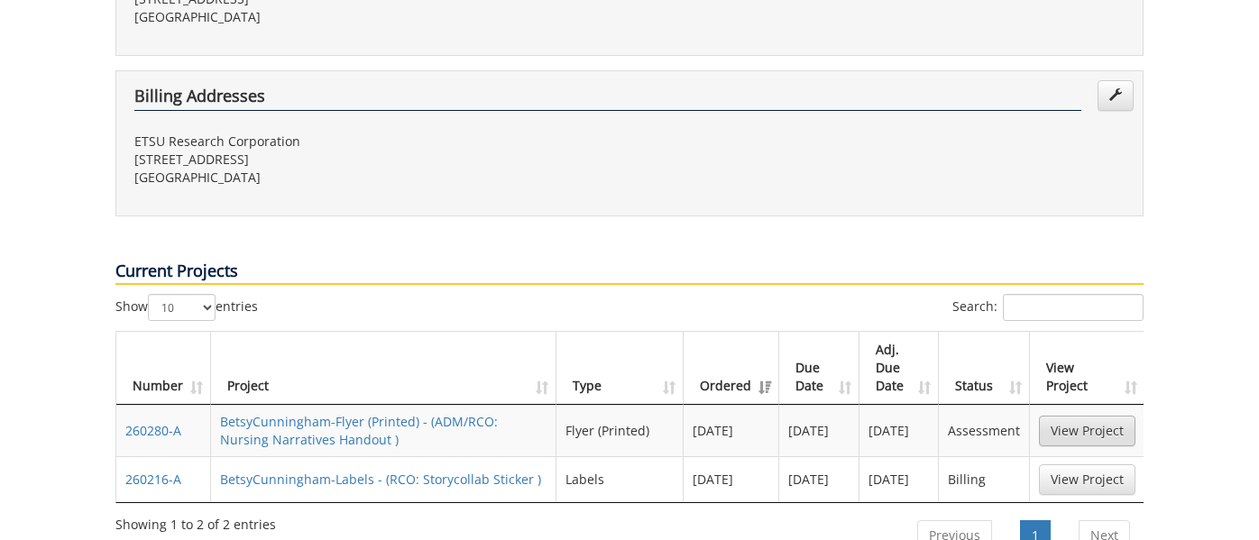 The image size is (1259, 540). Describe the element at coordinates (984, 430) in the screenshot. I see `td: Assessment` at that location.